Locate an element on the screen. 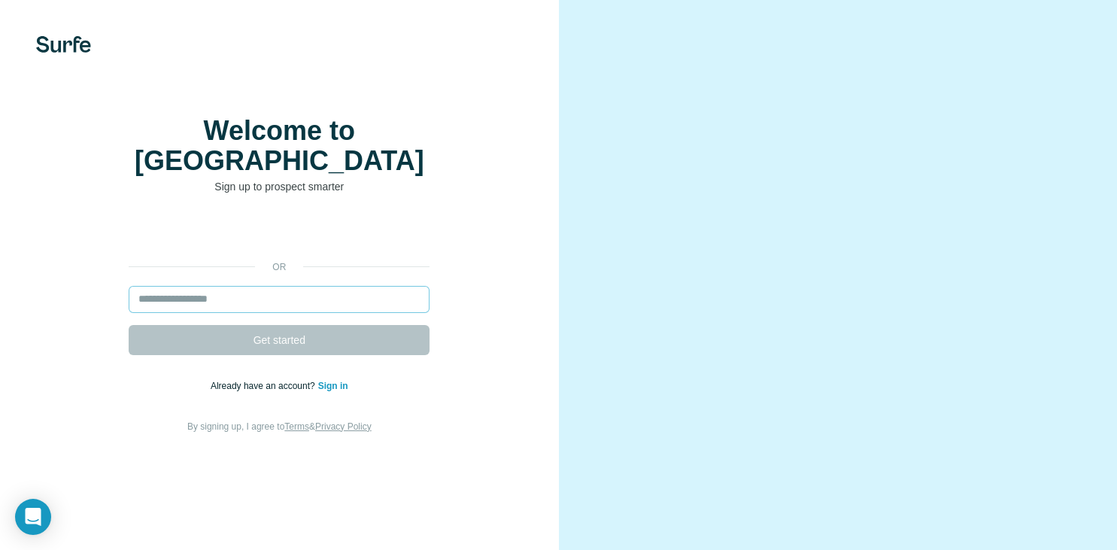 This screenshot has width=1117, height=550. a: Sign in is located at coordinates (333, 386).